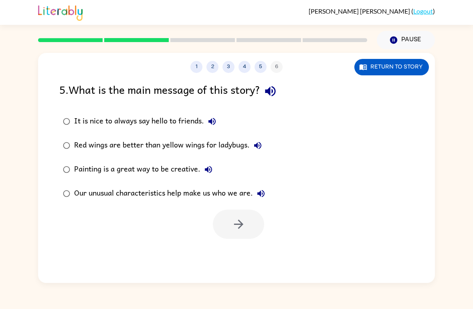 The width and height of the screenshot is (473, 309). Describe the element at coordinates (145, 169) in the screenshot. I see `div: Painting is a great way to be creative.` at that location.